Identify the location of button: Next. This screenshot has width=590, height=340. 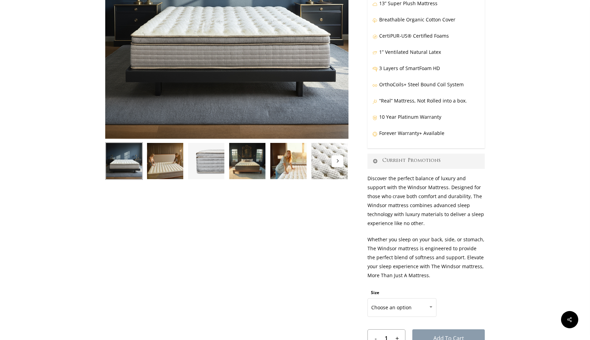
(337, 161).